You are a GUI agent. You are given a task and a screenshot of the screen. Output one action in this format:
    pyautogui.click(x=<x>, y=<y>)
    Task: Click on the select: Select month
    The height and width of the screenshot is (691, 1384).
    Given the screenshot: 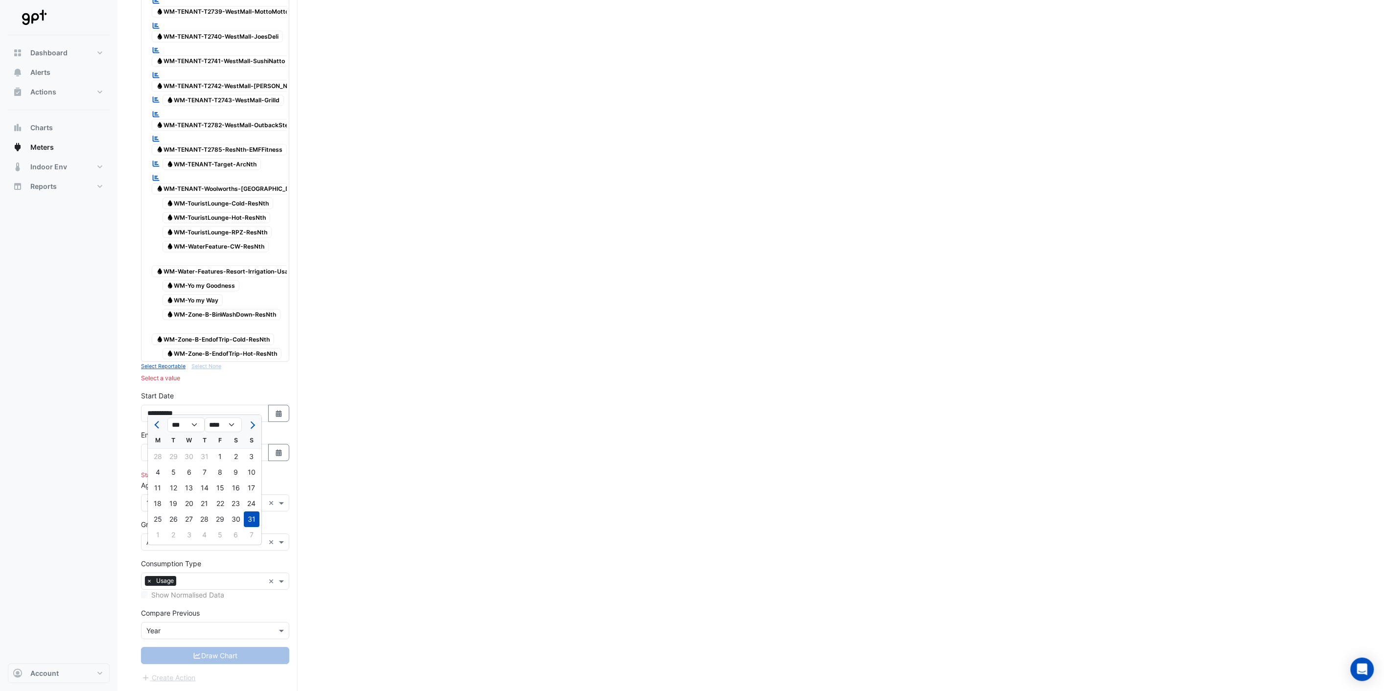 What is the action you would take?
    pyautogui.click(x=186, y=425)
    